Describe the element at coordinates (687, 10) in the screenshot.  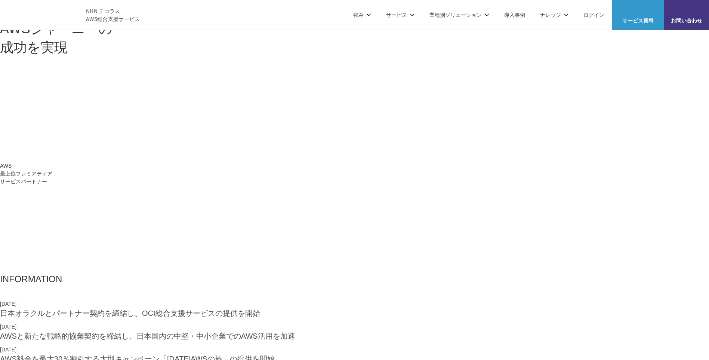
I see `img: お問い合わせ` at that location.